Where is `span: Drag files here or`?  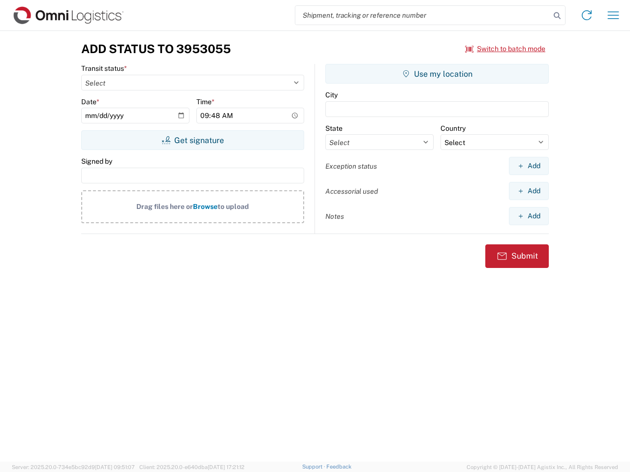 span: Drag files here or is located at coordinates (164, 207).